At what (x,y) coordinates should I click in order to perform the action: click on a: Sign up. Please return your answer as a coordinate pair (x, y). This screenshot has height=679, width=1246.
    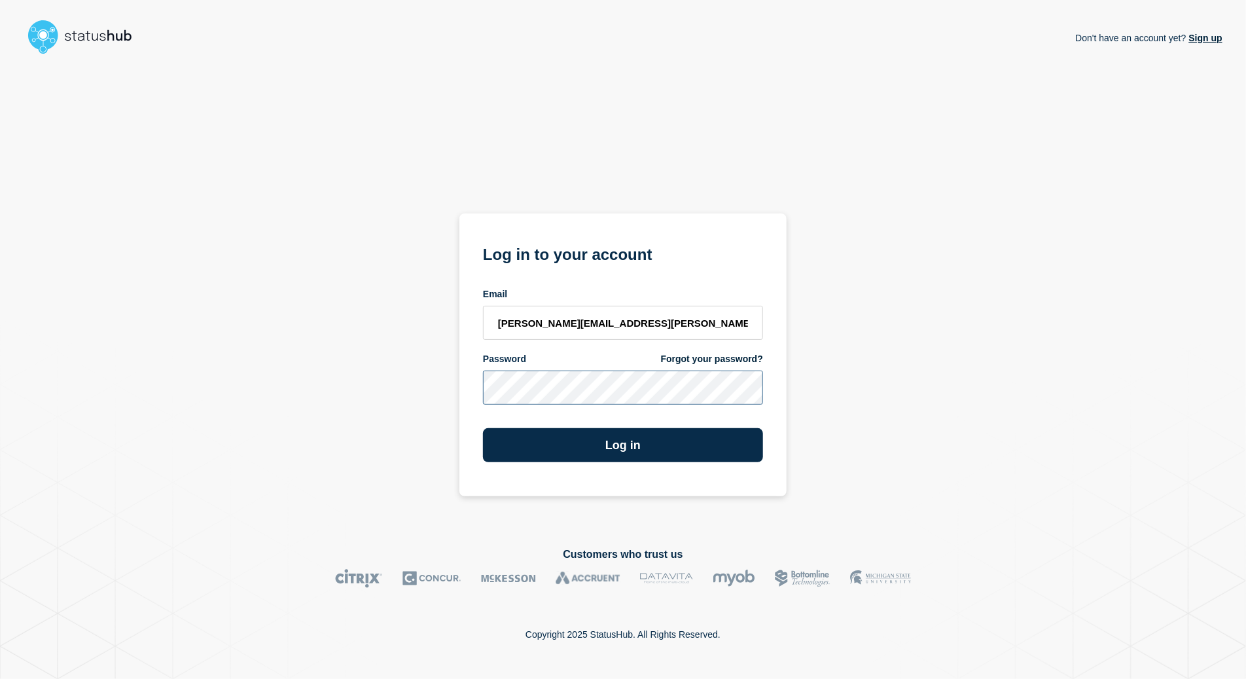
    Looking at the image, I should click on (1205, 38).